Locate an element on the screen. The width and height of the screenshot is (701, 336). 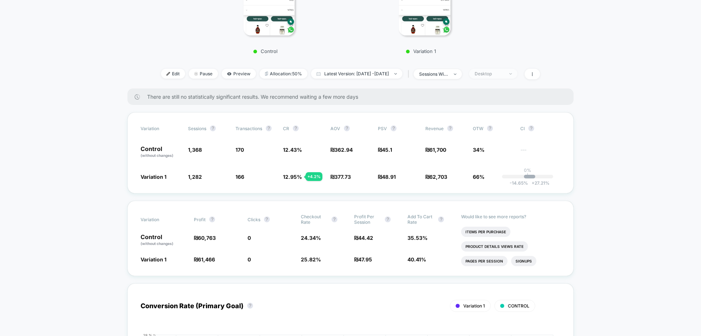
span: 60,763 is located at coordinates (207, 237).